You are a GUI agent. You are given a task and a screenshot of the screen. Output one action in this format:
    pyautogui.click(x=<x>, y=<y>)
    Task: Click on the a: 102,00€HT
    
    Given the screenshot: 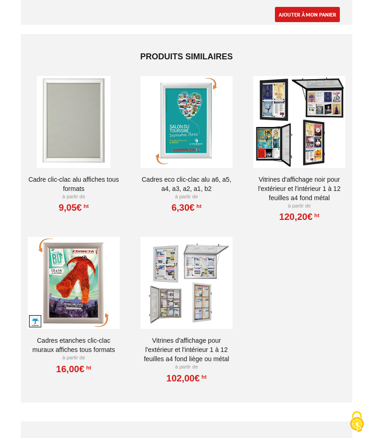 What is the action you would take?
    pyautogui.click(x=186, y=379)
    